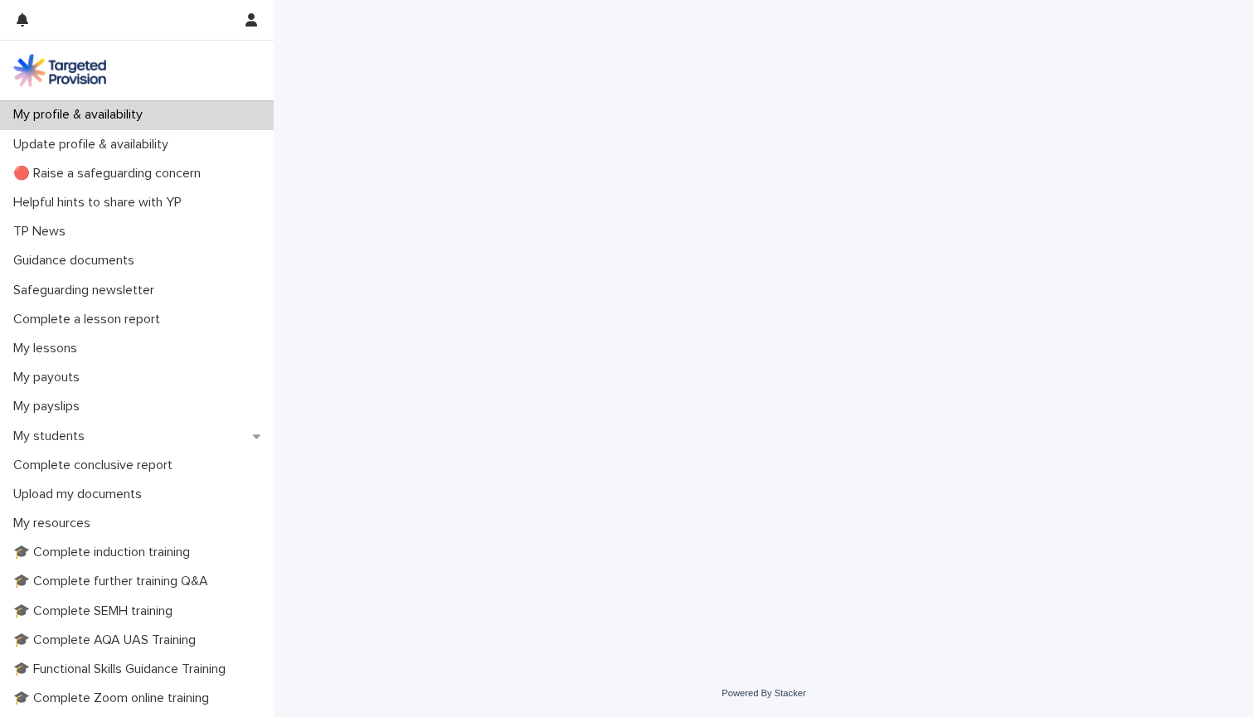  What do you see at coordinates (96, 611) in the screenshot?
I see `p: 🎓 Complete SEMH training` at bounding box center [96, 611].